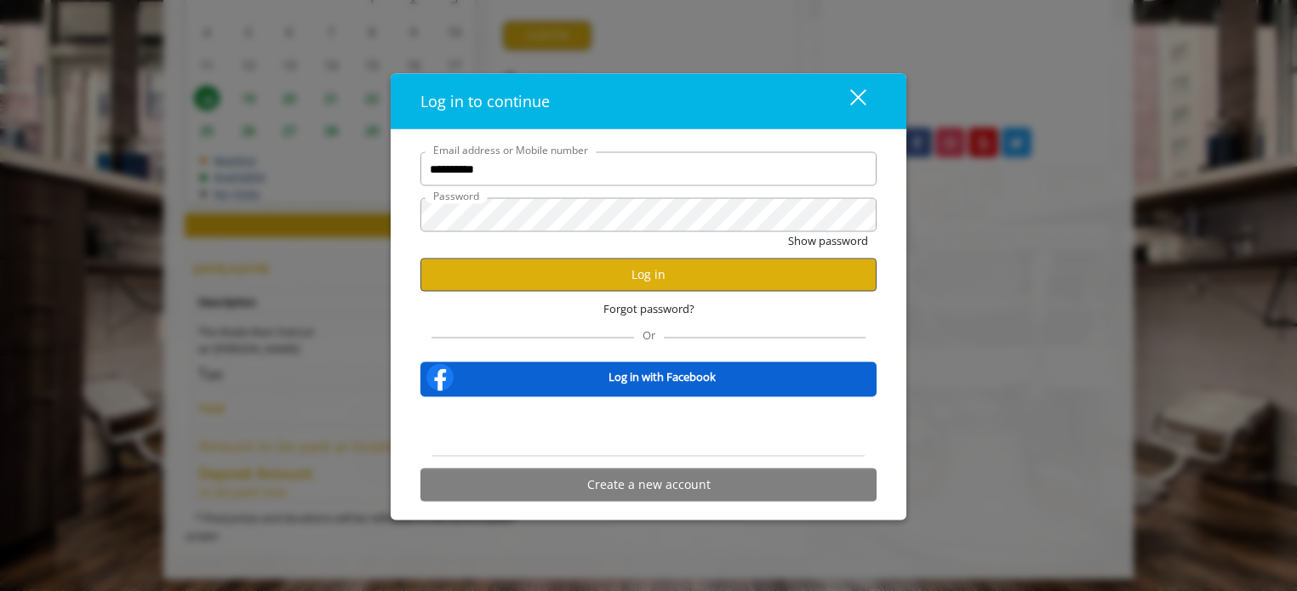  What do you see at coordinates (440, 377) in the screenshot?
I see `img: facebook-logo` at bounding box center [440, 377].